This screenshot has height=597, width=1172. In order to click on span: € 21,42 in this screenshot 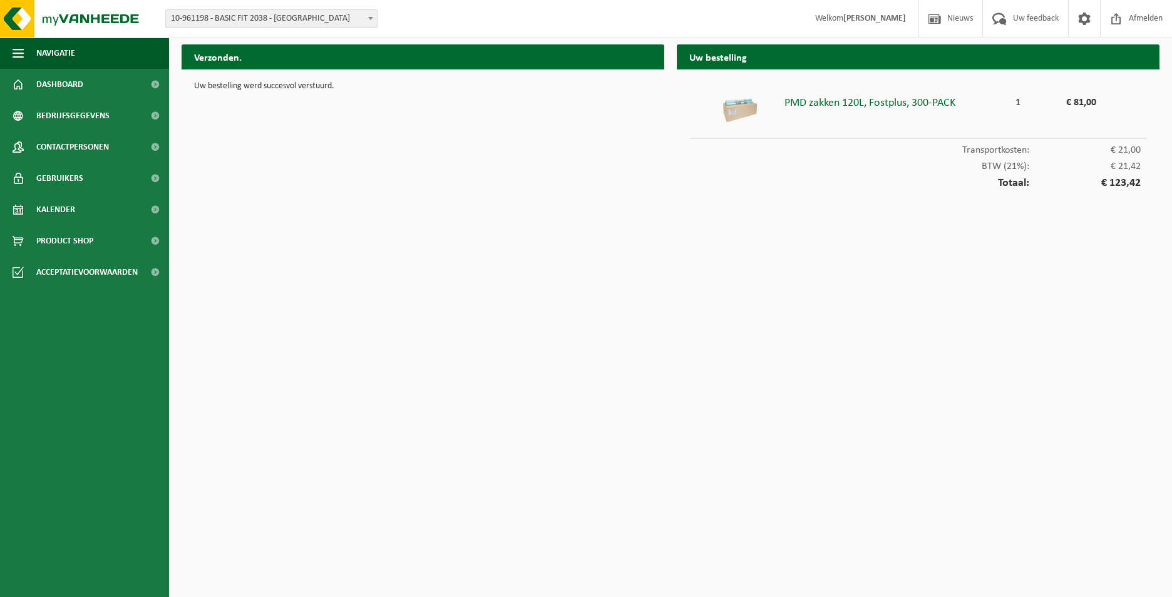, I will do `click(1085, 166)`.